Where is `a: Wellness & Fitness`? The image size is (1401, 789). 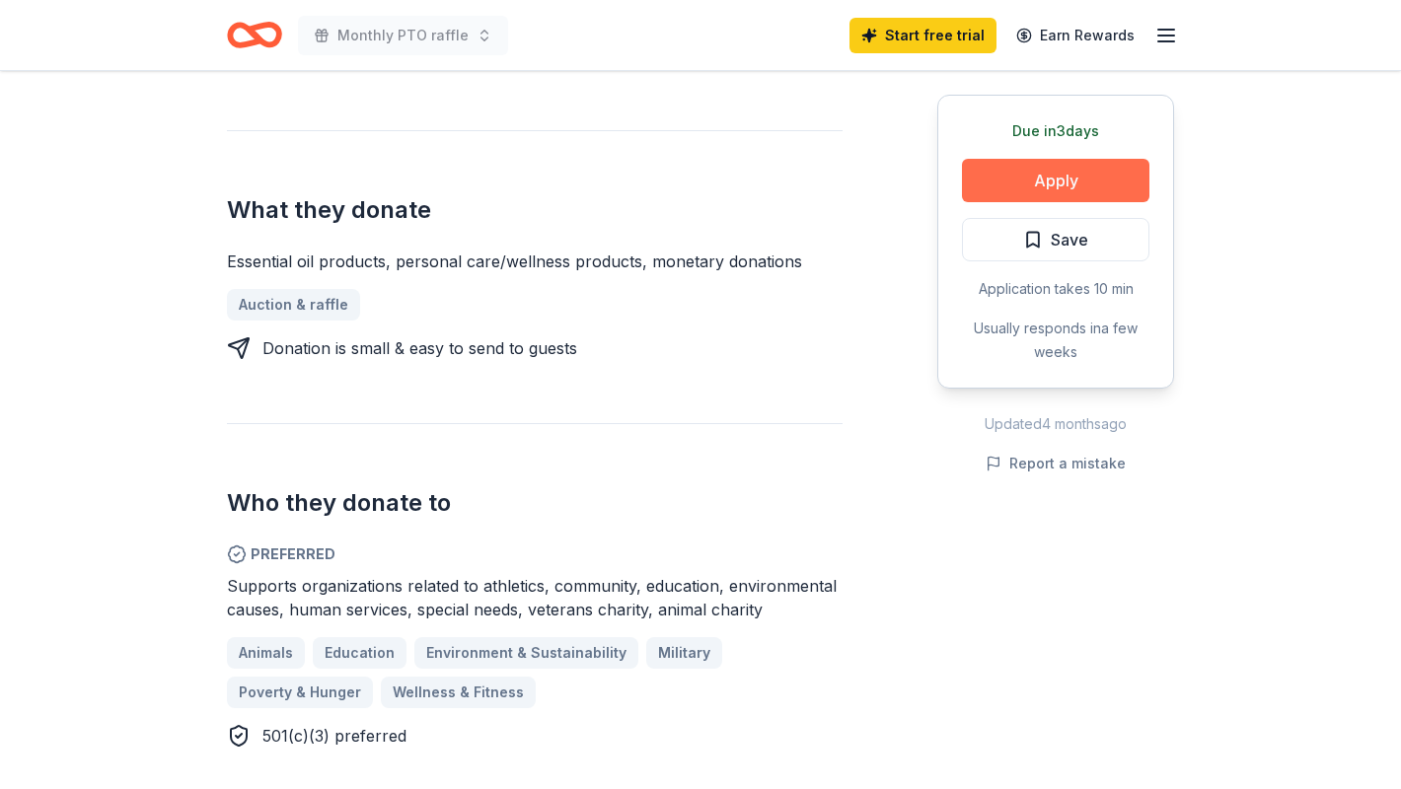 a: Wellness & Fitness is located at coordinates (458, 693).